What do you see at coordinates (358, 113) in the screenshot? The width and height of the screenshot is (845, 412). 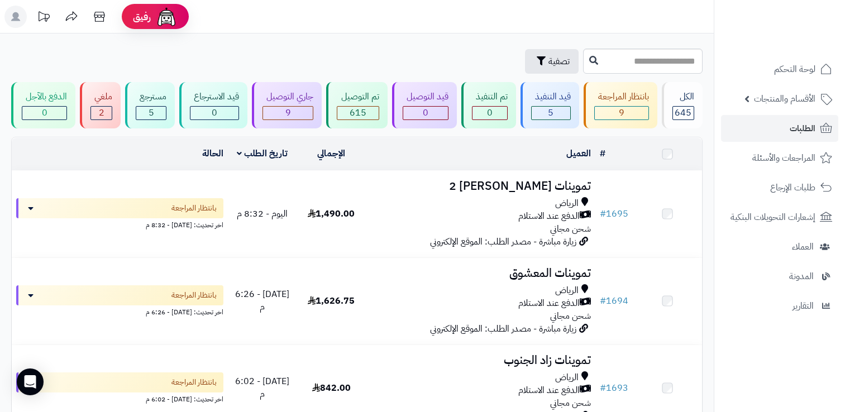 I see `div: 615` at bounding box center [358, 113].